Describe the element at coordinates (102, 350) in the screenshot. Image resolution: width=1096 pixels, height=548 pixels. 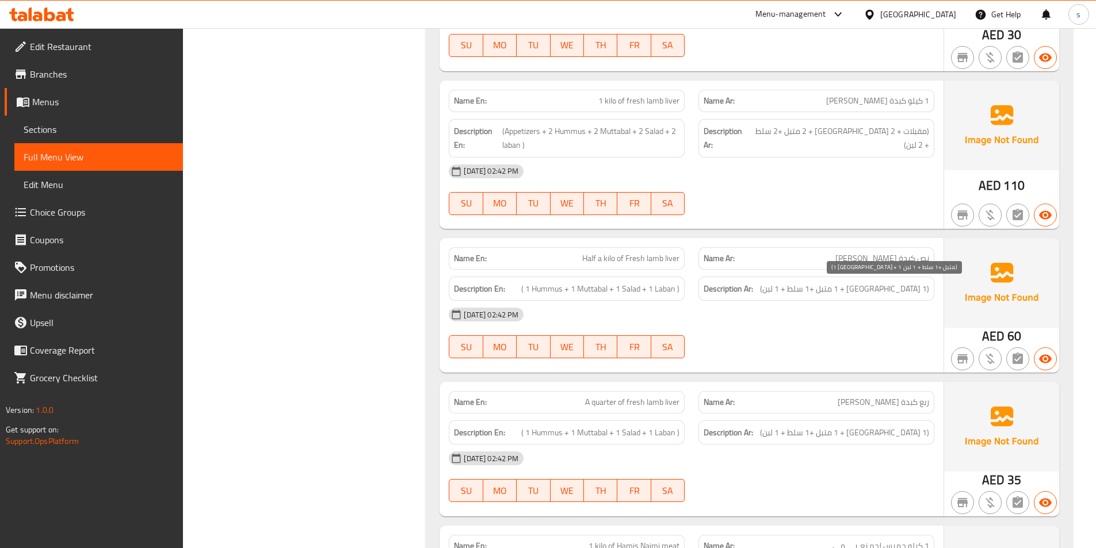
I see `span: Coverage Report` at that location.